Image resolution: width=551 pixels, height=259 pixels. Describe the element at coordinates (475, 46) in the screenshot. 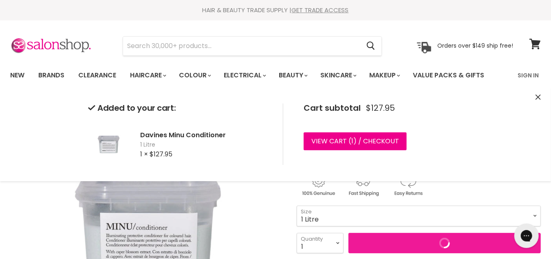

I see `p: Orders over $149 ship free!` at that location.